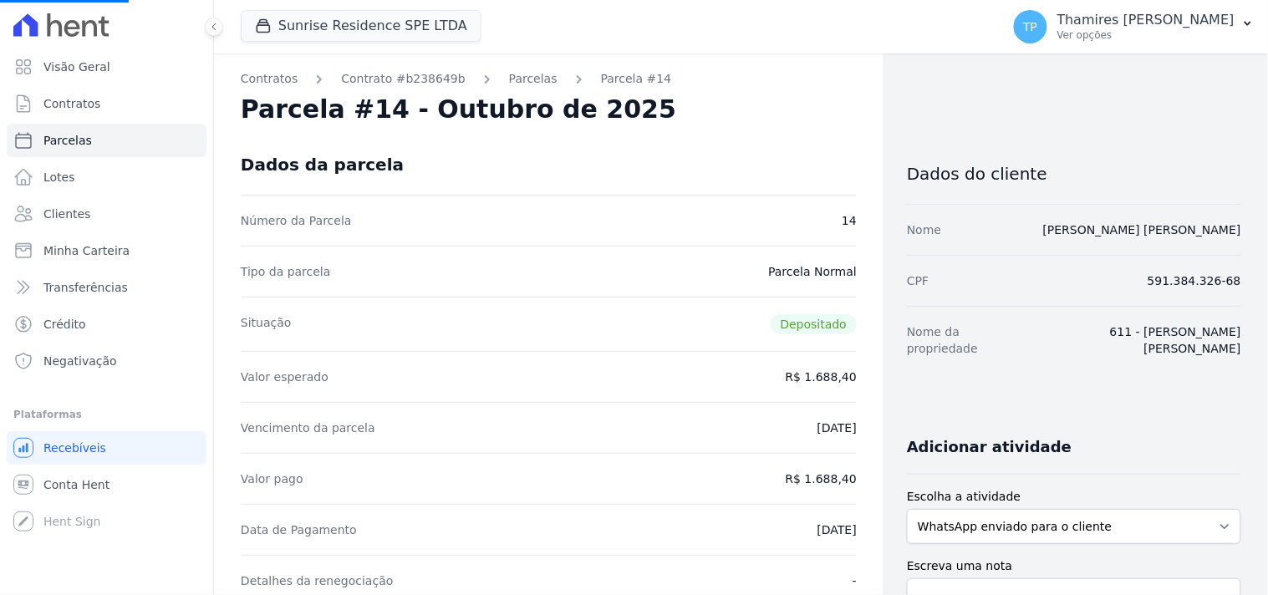  I want to click on span: Parcelas, so click(68, 140).